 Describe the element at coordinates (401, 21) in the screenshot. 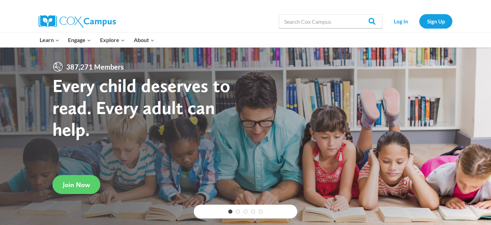

I see `a: Log In` at that location.